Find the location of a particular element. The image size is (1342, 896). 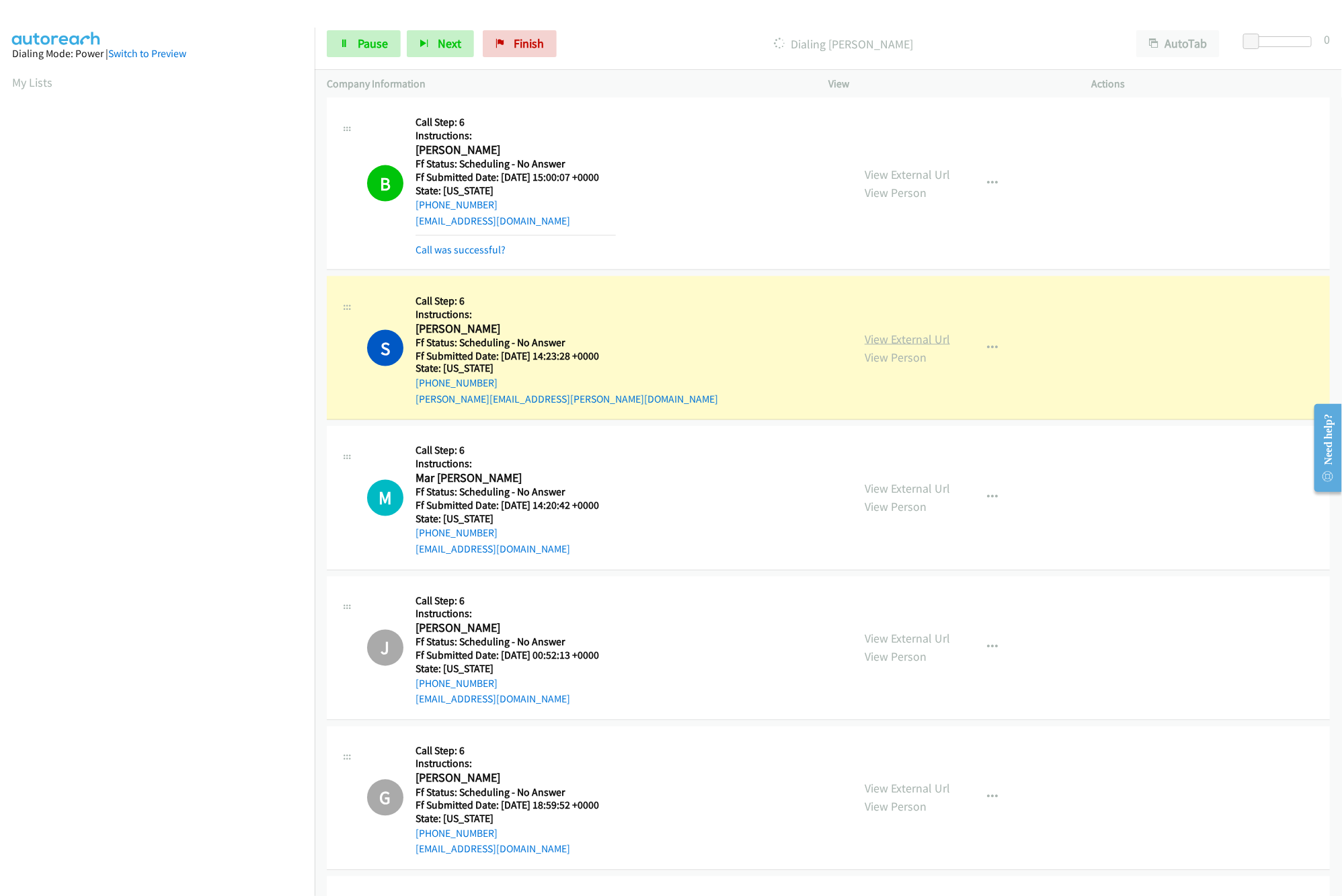

p: View is located at coordinates (948, 84).